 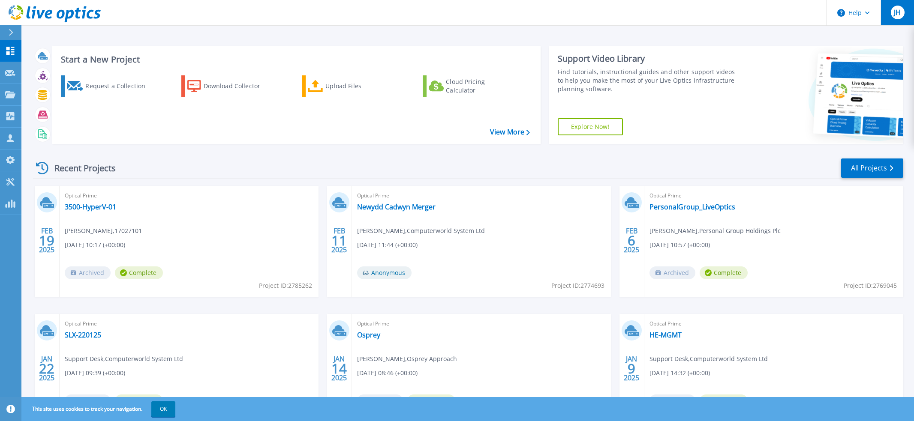 I want to click on a: Explore Now!, so click(x=590, y=127).